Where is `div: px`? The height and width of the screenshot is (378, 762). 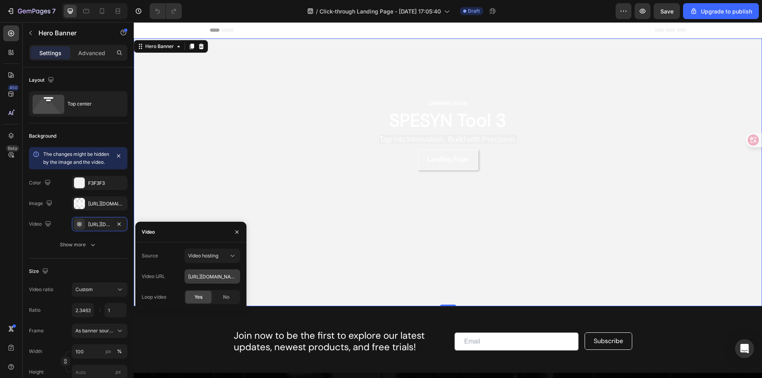 div: px is located at coordinates (108, 352).